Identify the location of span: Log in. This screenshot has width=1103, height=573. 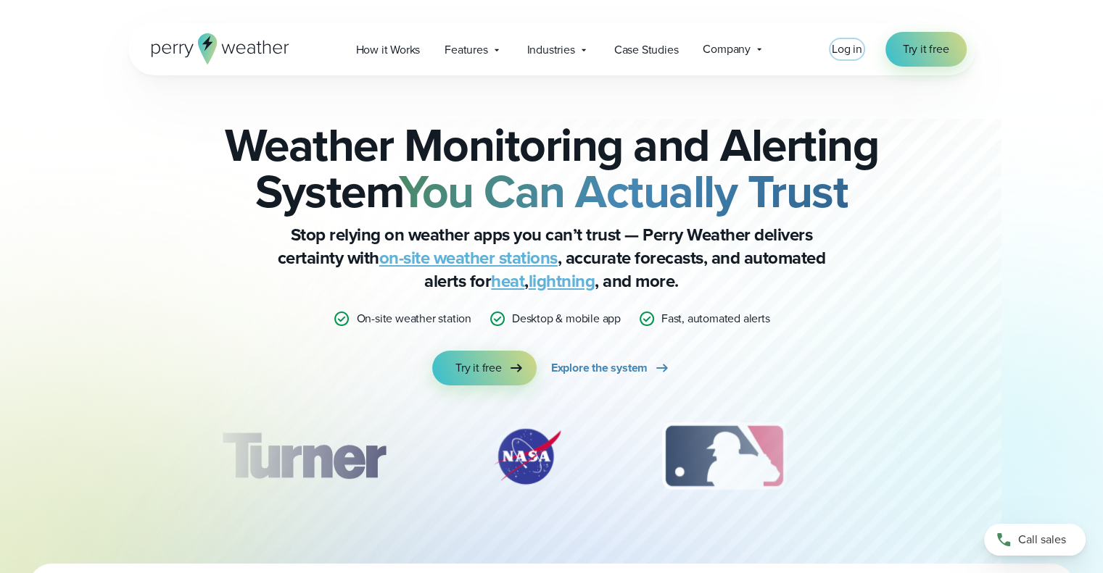
(847, 49).